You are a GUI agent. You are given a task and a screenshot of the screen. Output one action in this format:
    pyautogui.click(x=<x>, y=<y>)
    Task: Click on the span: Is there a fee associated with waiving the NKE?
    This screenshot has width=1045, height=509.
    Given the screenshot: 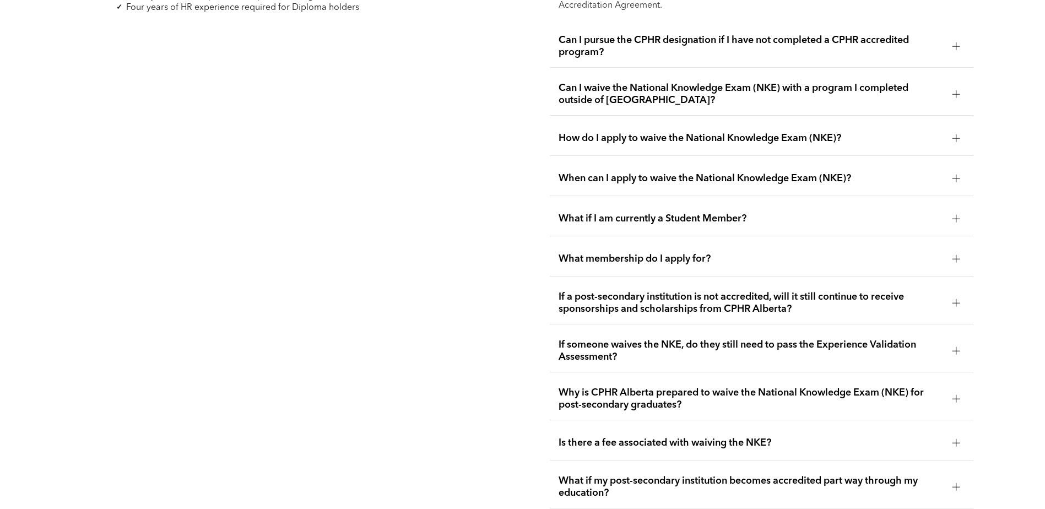 What is the action you would take?
    pyautogui.click(x=751, y=443)
    